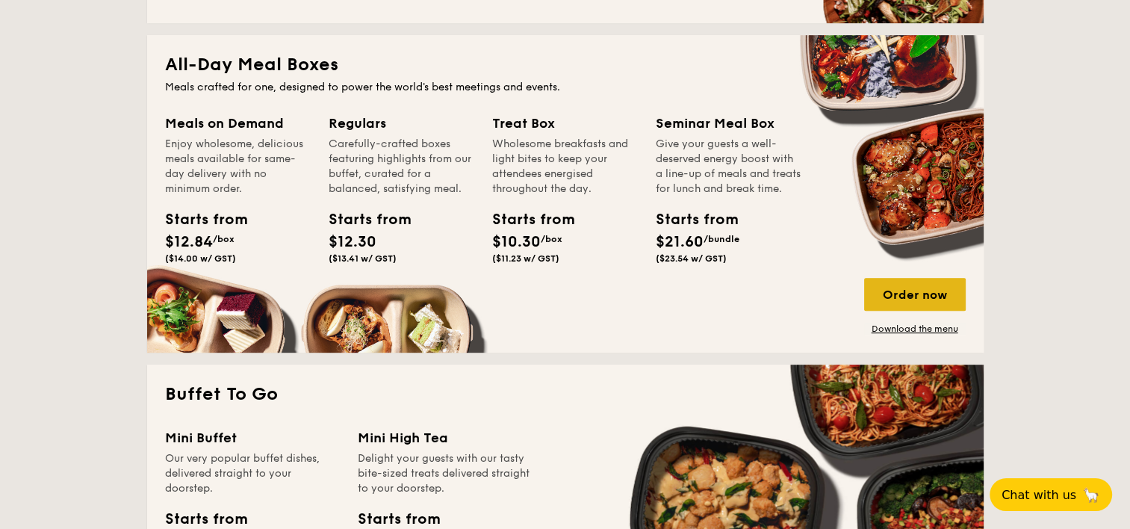 The width and height of the screenshot is (1130, 529). Describe the element at coordinates (401, 123) in the screenshot. I see `div: Regulars` at that location.